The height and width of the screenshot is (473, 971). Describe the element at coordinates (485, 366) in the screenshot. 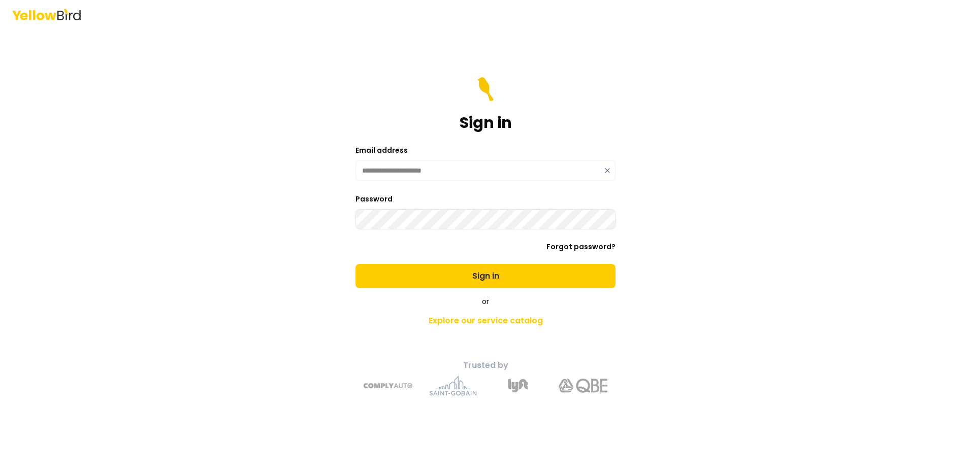

I see `p: Trusted by` at that location.